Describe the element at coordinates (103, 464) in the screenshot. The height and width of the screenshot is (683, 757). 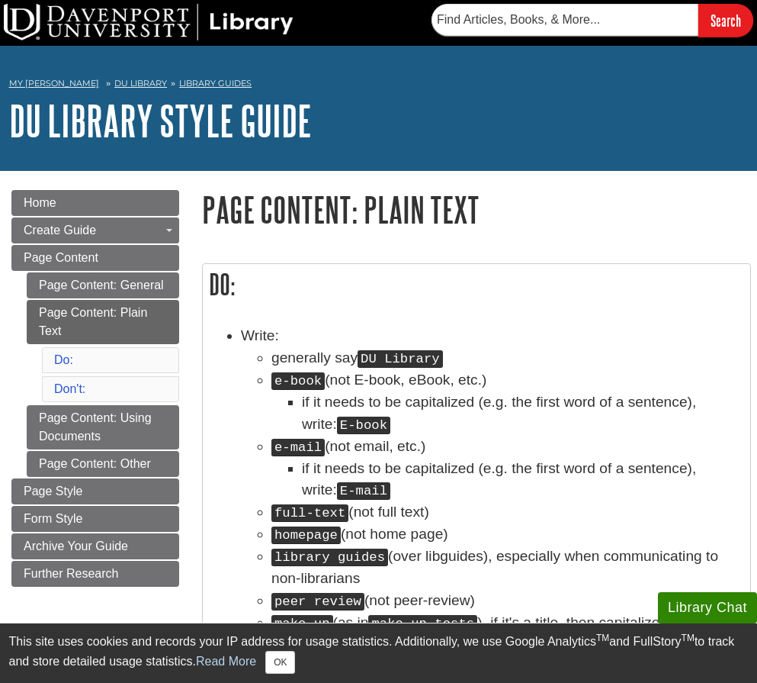
I see `a: Page Content: Other` at that location.